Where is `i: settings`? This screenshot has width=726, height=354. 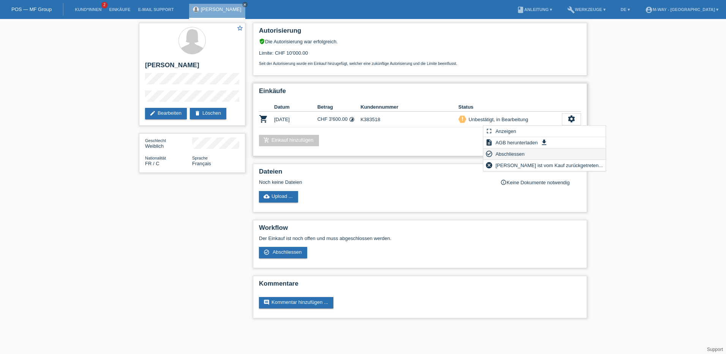
i: settings is located at coordinates (572, 119).